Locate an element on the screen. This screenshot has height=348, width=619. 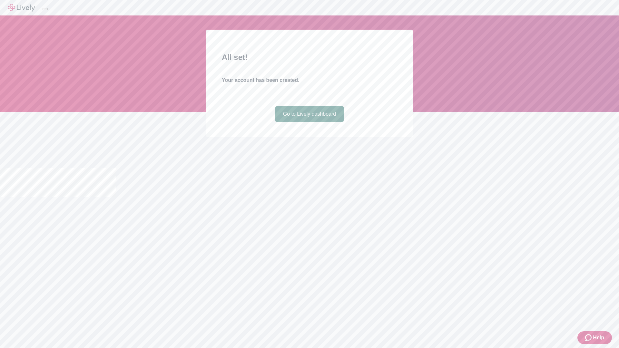
h2: All set! is located at coordinates (309, 57).